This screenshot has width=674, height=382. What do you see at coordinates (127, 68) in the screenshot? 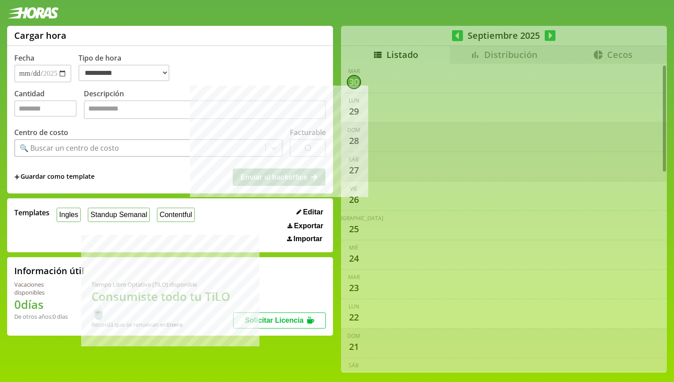
I see `label: Tipo de hora` at bounding box center [127, 68].